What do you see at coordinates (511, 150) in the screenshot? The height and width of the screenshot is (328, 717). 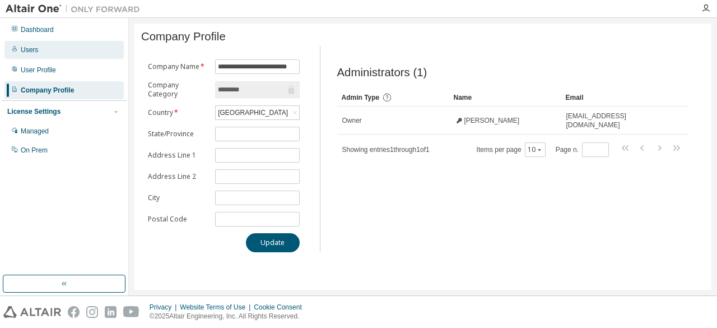 I see `span: Items per page` at bounding box center [511, 150].